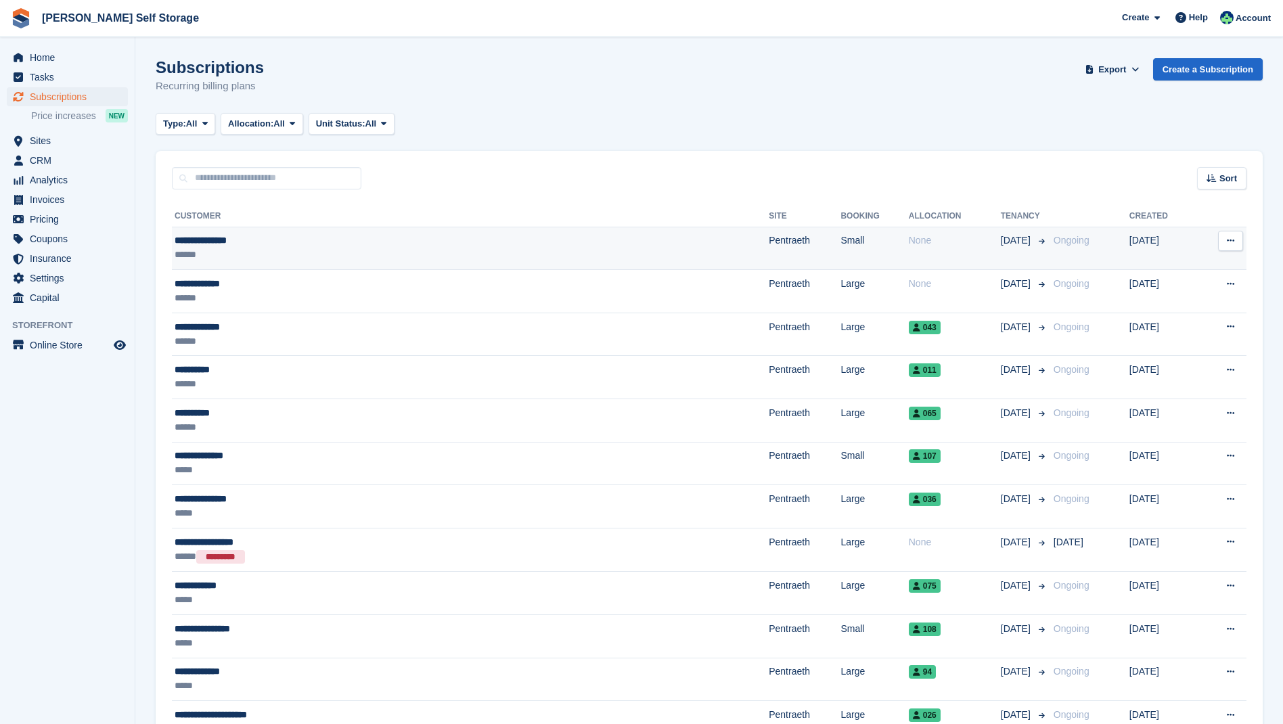 Image resolution: width=1283 pixels, height=724 pixels. I want to click on img: Dafydd Pritchard, so click(1227, 18).